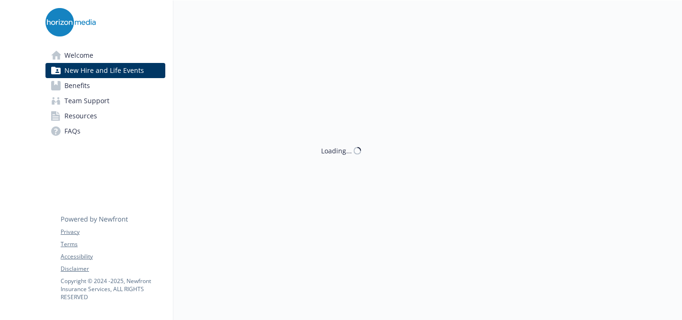 This screenshot has width=682, height=320. I want to click on p: Copyright © 2024 - 2025 , Newfront Insurance Services, ALL RIGHTS RESERVED, so click(113, 289).